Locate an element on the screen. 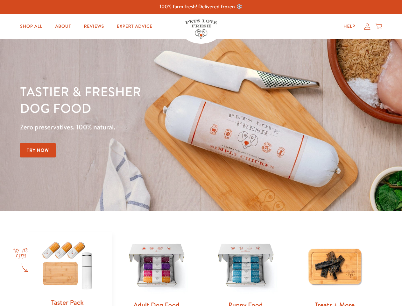  a: Try Now is located at coordinates (38, 150).